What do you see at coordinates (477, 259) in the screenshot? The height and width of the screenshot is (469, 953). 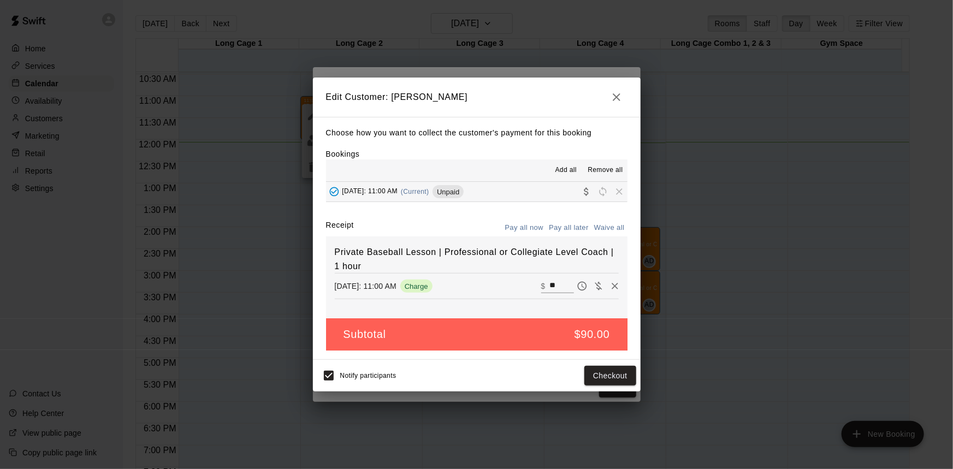 I see `h6: Private Baseball Lesson | Professional or Collegiate Level Coach | 1 hour` at bounding box center [477, 259].